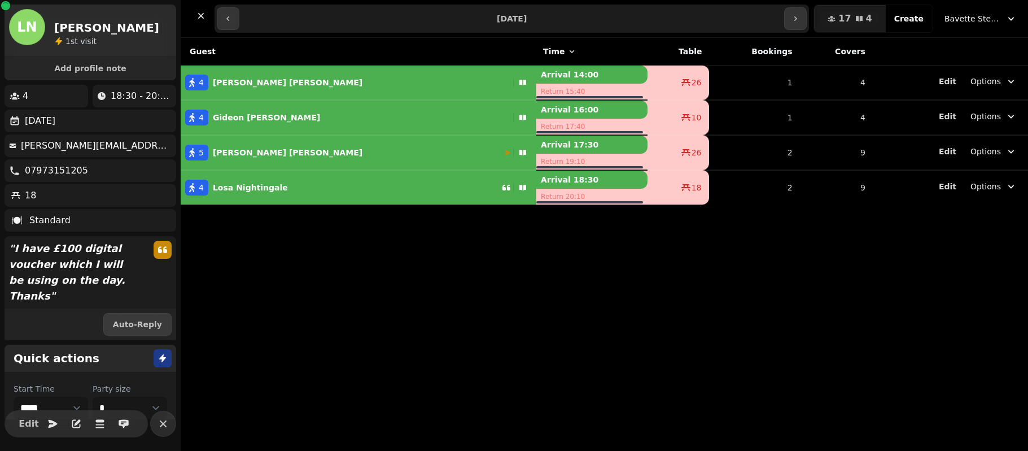 The image size is (1028, 451). What do you see at coordinates (359, 51) in the screenshot?
I see `th: Guest` at bounding box center [359, 51].